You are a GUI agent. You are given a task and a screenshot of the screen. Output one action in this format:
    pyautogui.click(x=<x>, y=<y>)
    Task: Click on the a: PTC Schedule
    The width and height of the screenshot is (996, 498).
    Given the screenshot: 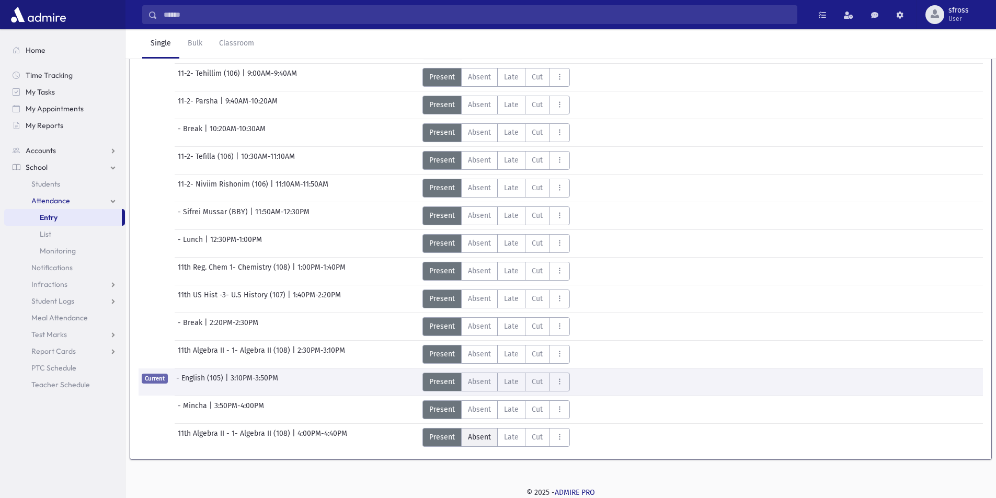 What is the action you would take?
    pyautogui.click(x=64, y=368)
    